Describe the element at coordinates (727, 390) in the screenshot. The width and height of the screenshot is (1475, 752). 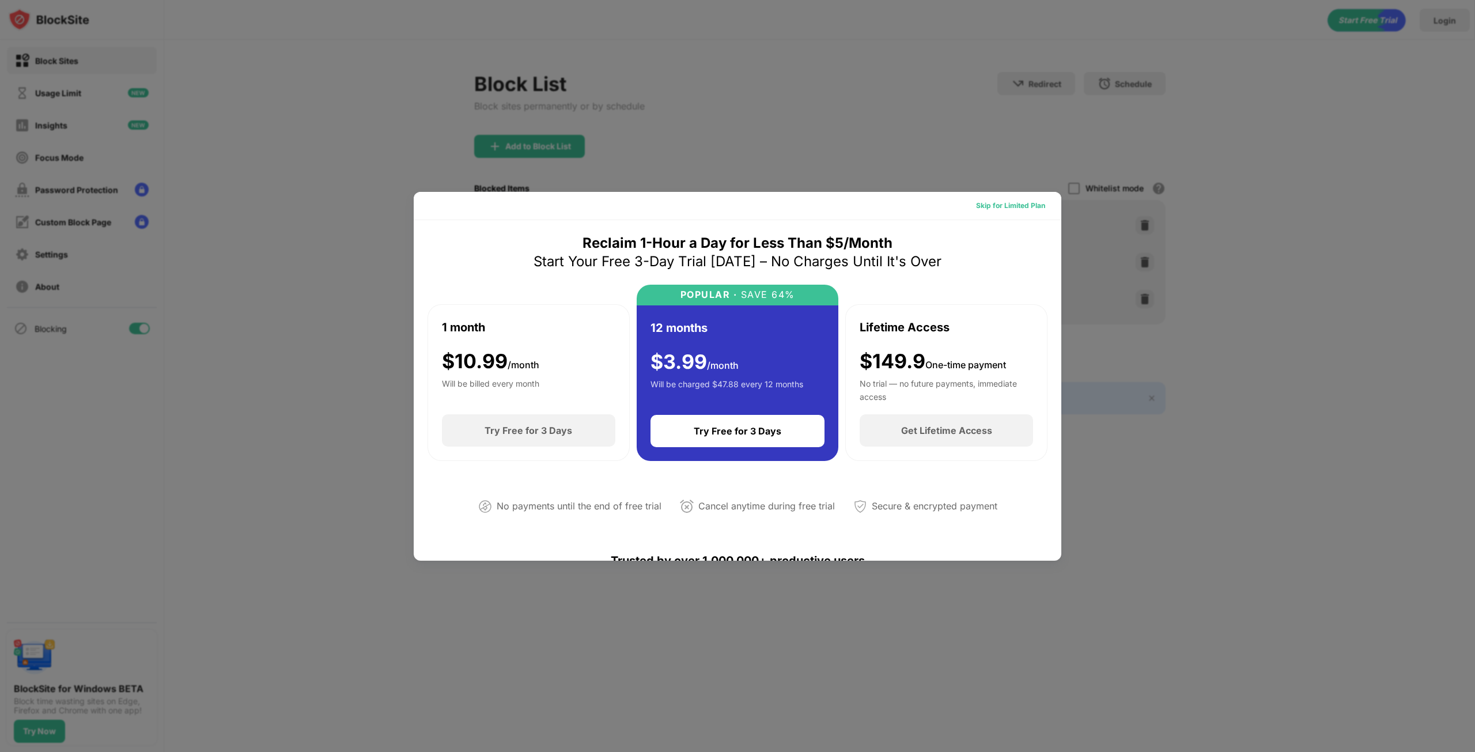
I see `div: Will be charged $47.88 every 12 months` at that location.